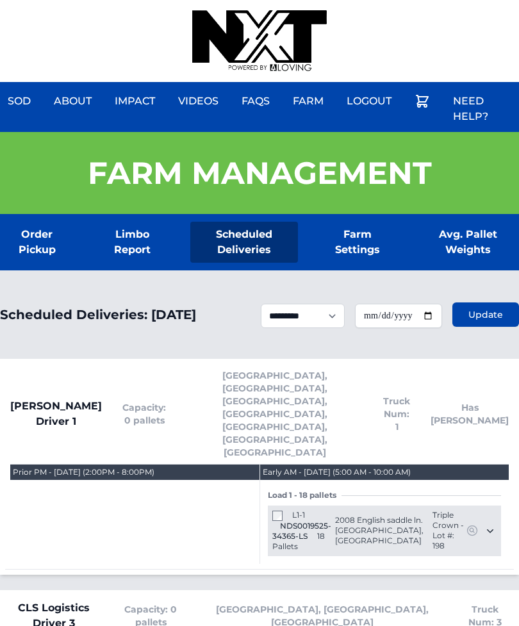 The image size is (519, 626). I want to click on span: Update, so click(486, 315).